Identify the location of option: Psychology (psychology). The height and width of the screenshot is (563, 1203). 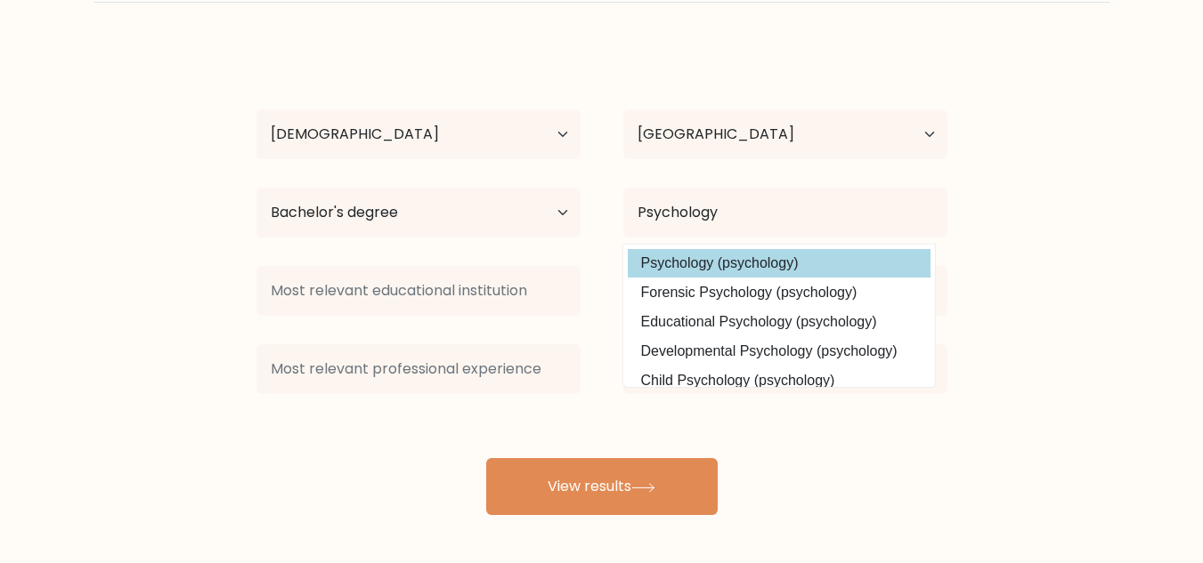
(779, 263).